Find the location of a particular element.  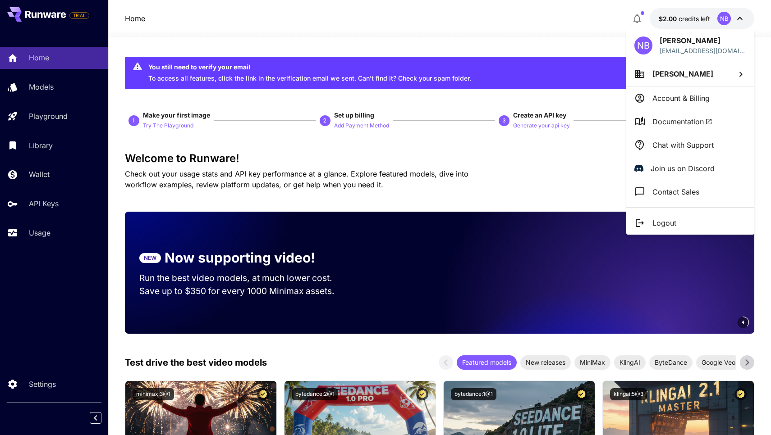

p: Chat with Support is located at coordinates (683, 145).